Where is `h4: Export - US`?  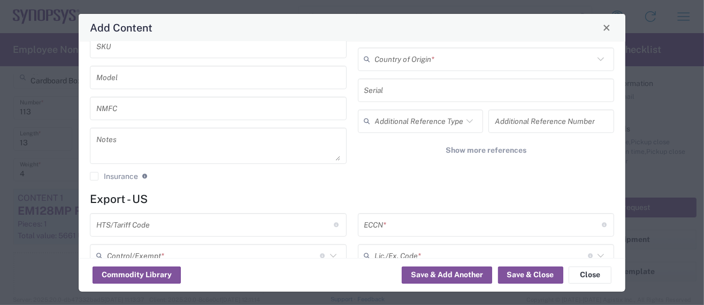
h4: Export - US is located at coordinates (352, 199).